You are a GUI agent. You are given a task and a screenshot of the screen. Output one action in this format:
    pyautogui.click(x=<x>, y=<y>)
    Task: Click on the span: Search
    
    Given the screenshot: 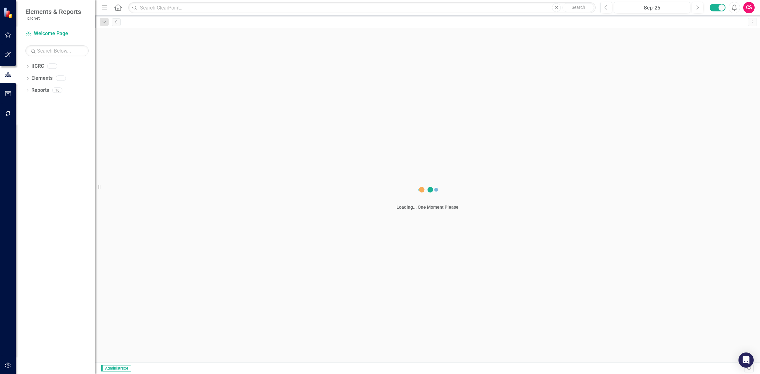 What is the action you would take?
    pyautogui.click(x=578, y=7)
    